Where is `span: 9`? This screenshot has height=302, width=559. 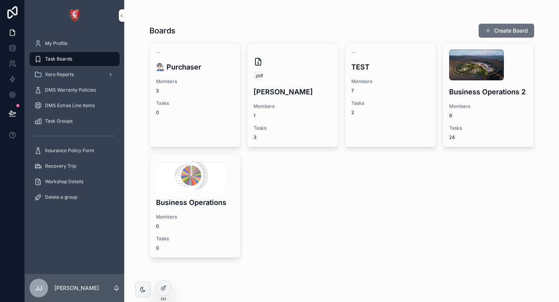 span: 9 is located at coordinates (488, 116).